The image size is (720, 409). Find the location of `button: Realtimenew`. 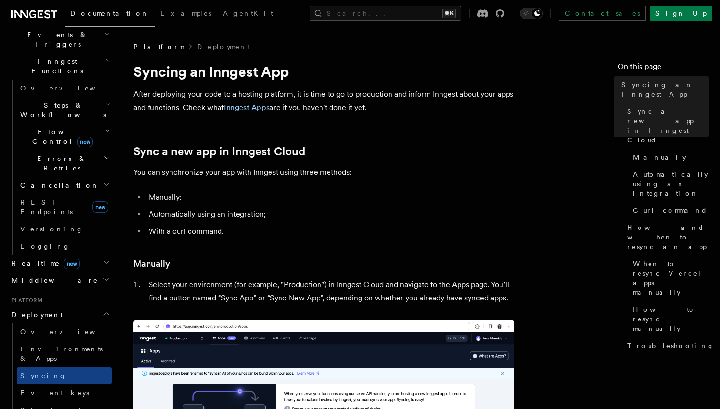

button: Realtimenew is located at coordinates (60, 263).